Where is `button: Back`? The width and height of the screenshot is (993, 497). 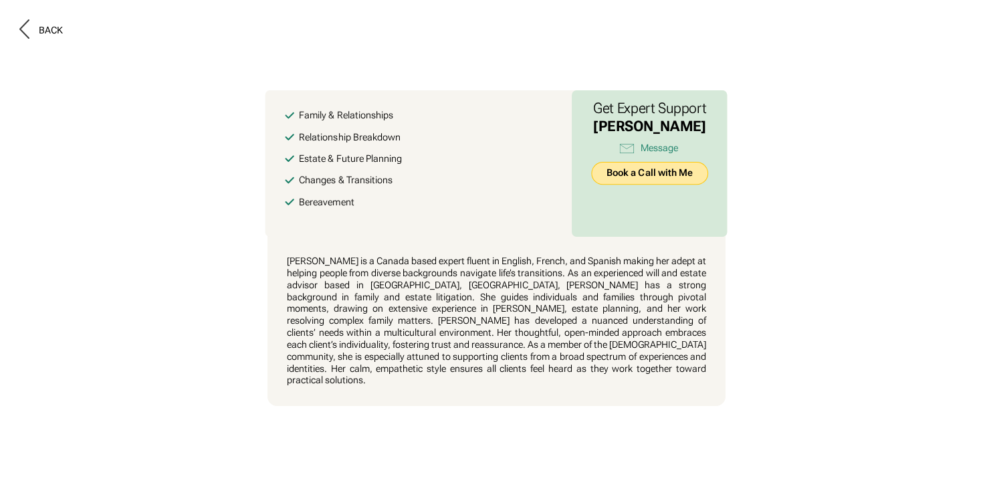 button: Back is located at coordinates (41, 31).